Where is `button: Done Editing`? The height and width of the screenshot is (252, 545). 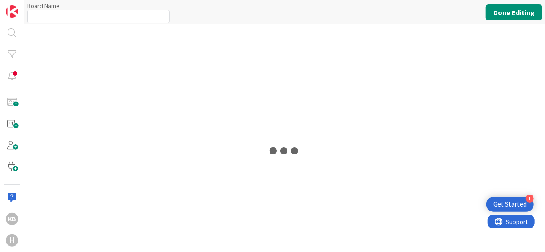 button: Done Editing is located at coordinates (514, 12).